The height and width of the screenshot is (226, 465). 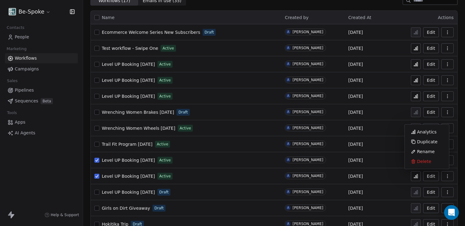 I want to click on span: Workflows, so click(x=26, y=58).